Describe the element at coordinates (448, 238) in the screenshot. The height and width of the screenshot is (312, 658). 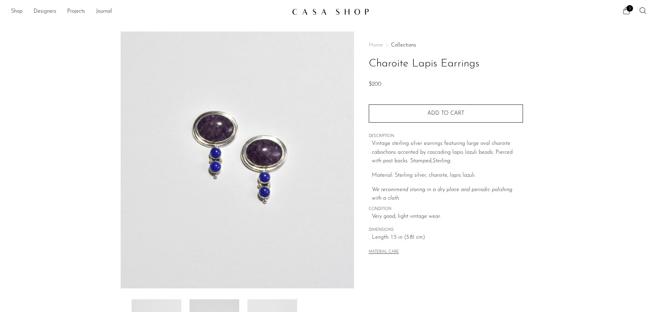
I see `span: Length: 1.5 in (3.81 cm)` at that location.